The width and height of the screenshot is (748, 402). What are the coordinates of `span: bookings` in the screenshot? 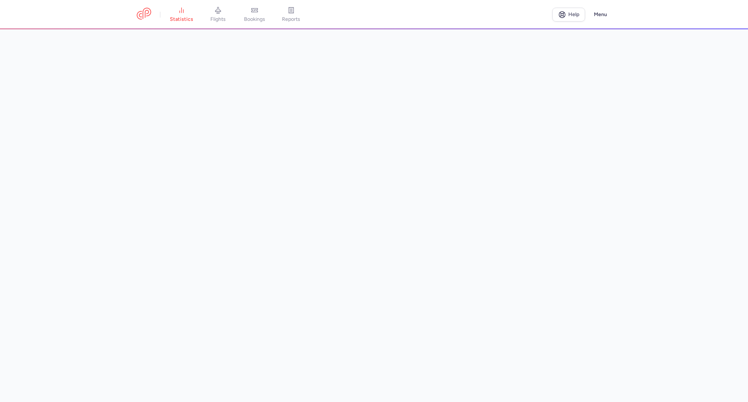 It's located at (255, 19).